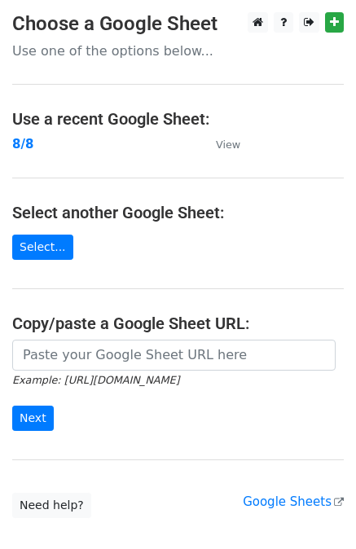  What do you see at coordinates (220, 144) in the screenshot?
I see `a: View` at bounding box center [220, 144].